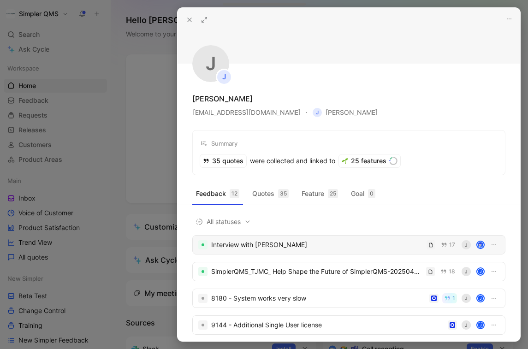 Image resolution: width=528 pixels, height=349 pixels. I want to click on button: 17, so click(448, 245).